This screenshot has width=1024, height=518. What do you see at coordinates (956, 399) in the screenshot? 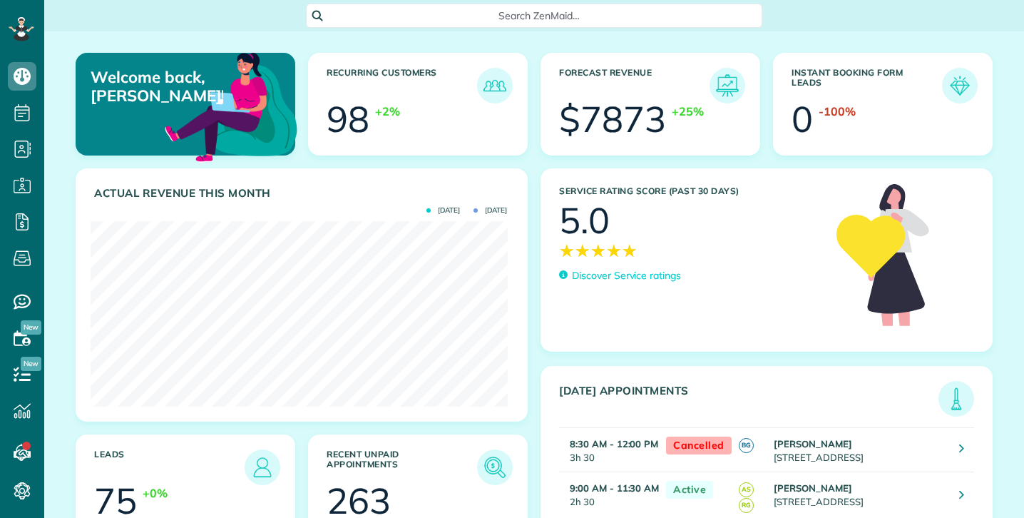
I see `img: icon_todays_appointments-901f7ab196bb0bea1936b74009e4eb5ffbc2d2711fa7634e0d609ed5ef32b18b.png` at bounding box center [956, 399].